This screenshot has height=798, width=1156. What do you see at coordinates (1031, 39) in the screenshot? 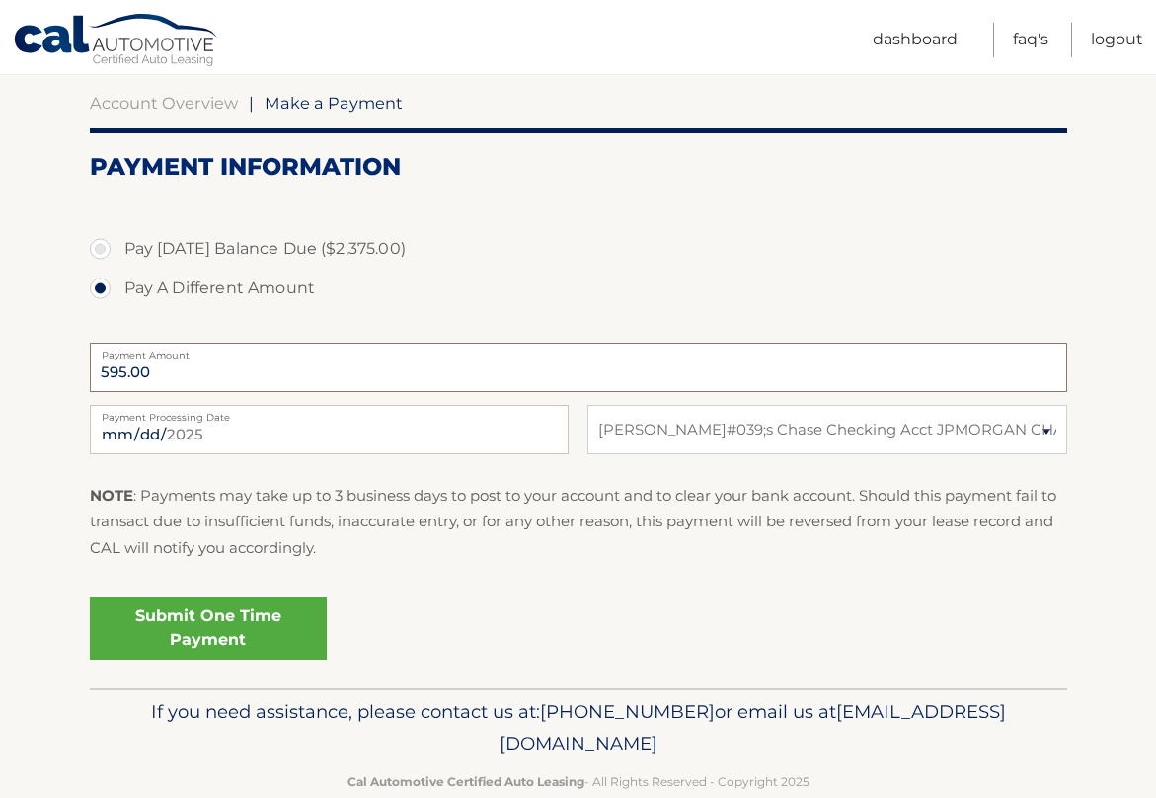
I see `a: FAQ's` at bounding box center [1031, 39].